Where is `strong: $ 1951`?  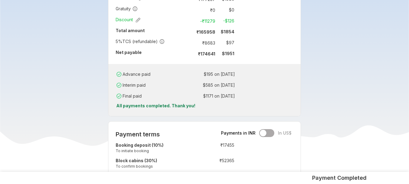
strong: $ 1951 is located at coordinates (228, 53).